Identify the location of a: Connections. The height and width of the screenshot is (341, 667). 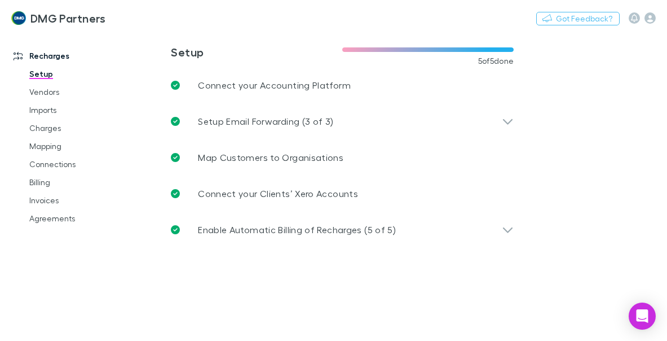
(80, 164).